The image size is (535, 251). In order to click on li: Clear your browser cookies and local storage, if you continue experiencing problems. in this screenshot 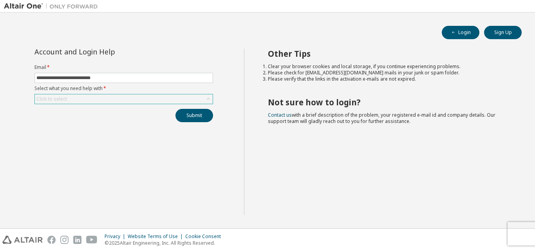, I will do `click(388, 67)`.